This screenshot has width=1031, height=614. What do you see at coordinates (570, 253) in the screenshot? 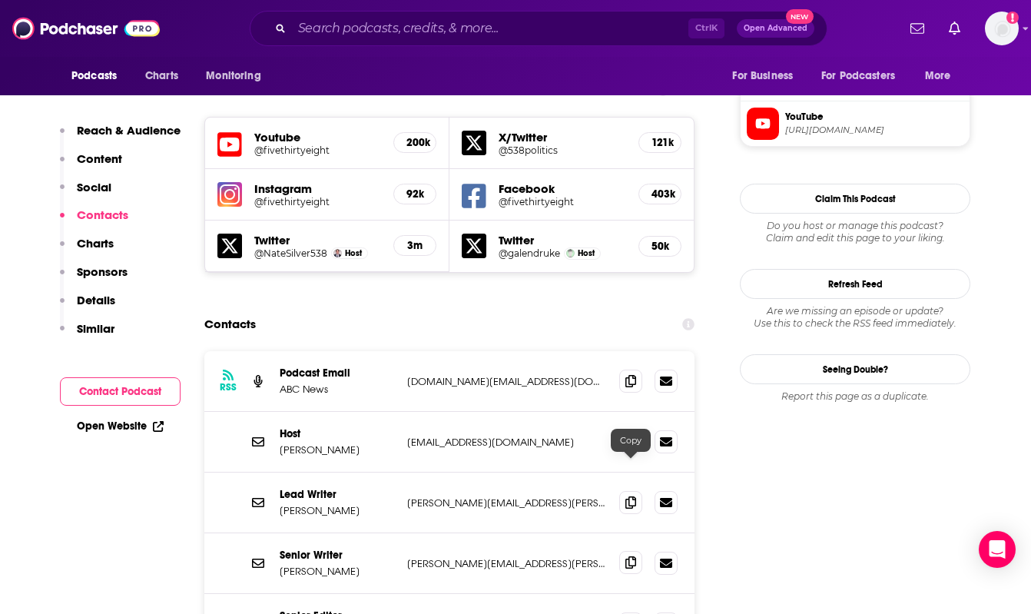
I see `img: Galen Druke` at bounding box center [570, 253].